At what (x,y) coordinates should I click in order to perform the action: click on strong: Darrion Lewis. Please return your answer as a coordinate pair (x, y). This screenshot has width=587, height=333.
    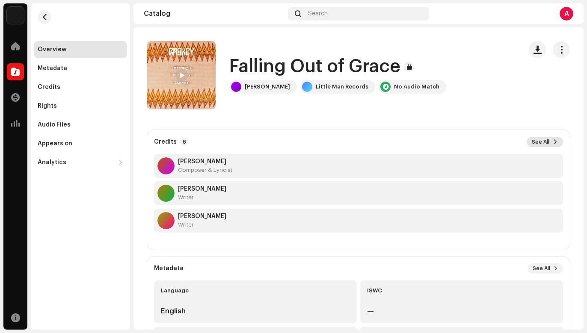
    Looking at the image, I should click on (205, 162).